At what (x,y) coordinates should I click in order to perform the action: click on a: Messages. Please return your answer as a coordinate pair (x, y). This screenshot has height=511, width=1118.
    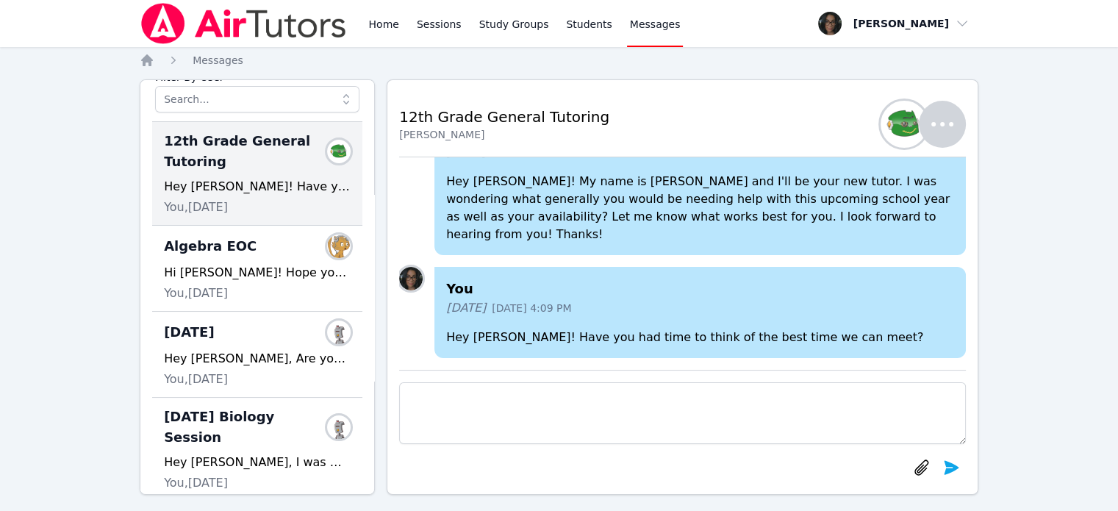
    Looking at the image, I should click on (218, 60).